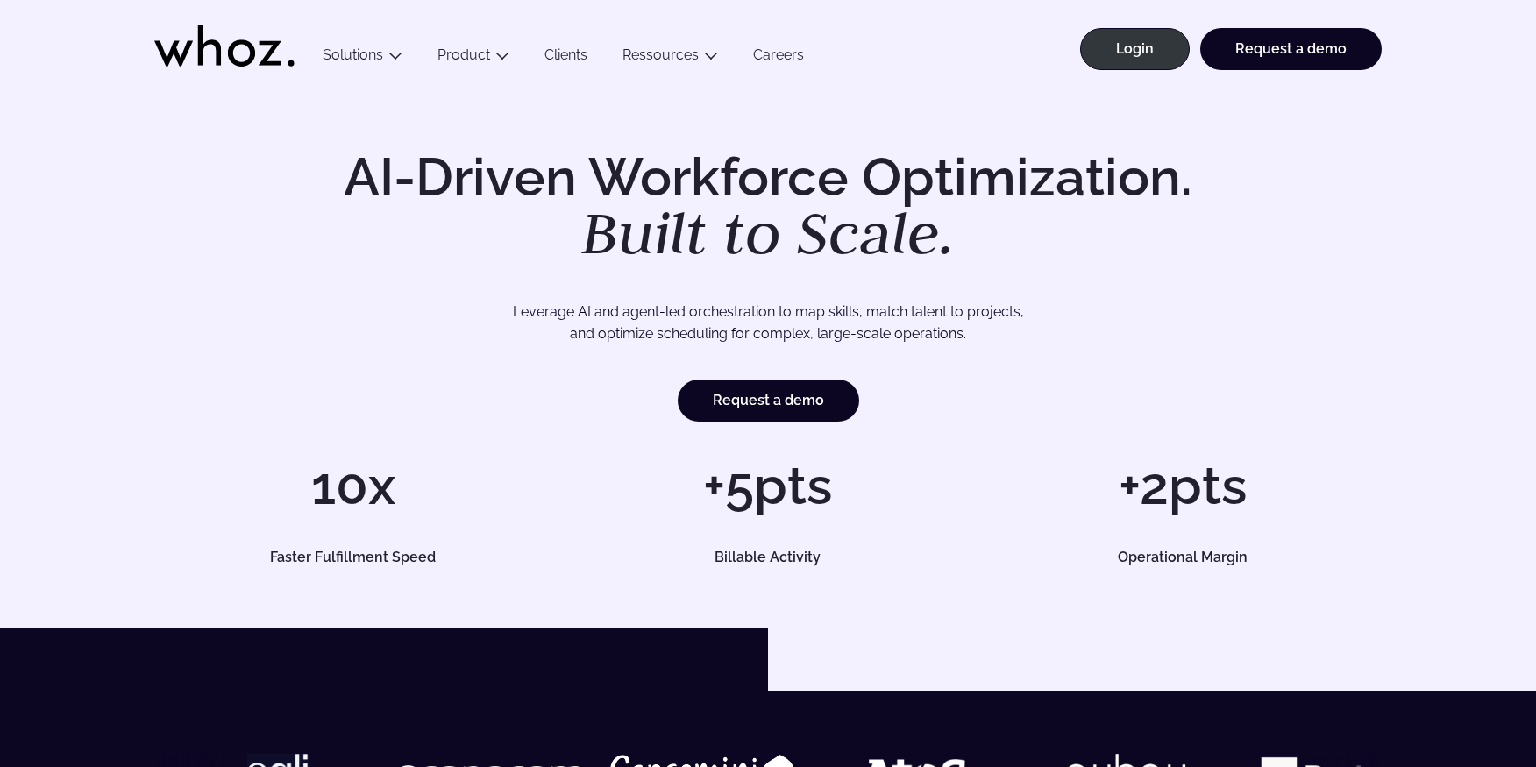 Image resolution: width=1536 pixels, height=767 pixels. I want to click on h5: Faster Fulfillment Speed, so click(353, 558).